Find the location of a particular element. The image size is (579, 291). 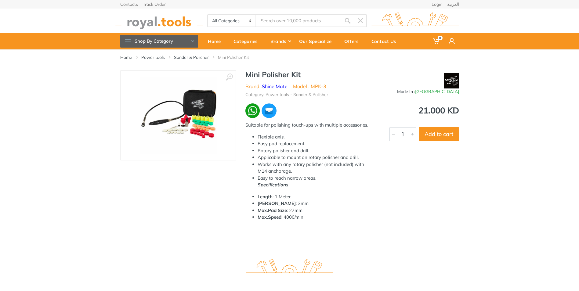

li: Brand : is located at coordinates (266, 86).